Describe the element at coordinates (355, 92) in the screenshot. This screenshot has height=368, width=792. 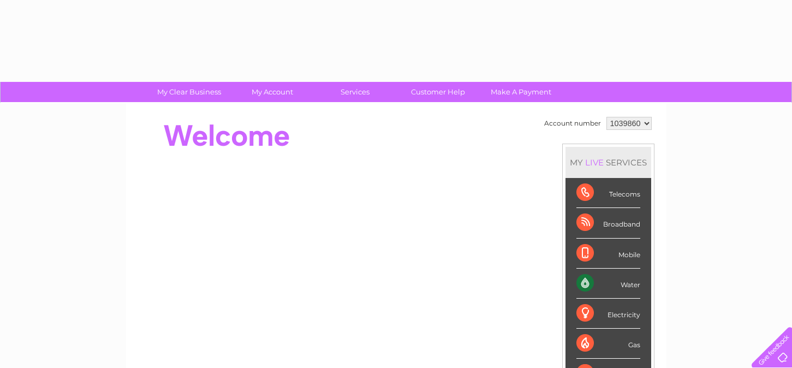
I see `a: Services` at that location.